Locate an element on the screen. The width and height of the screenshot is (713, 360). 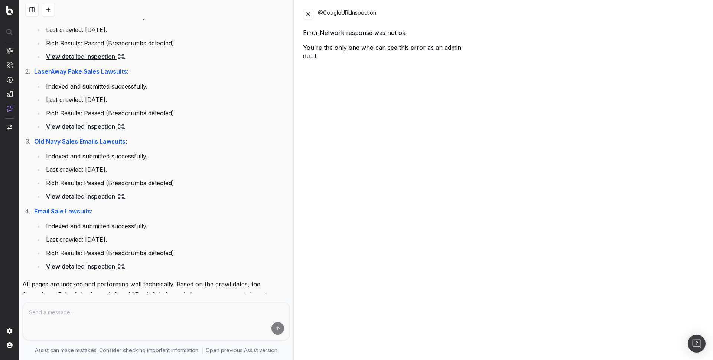
img: Analytics is located at coordinates (10, 51).